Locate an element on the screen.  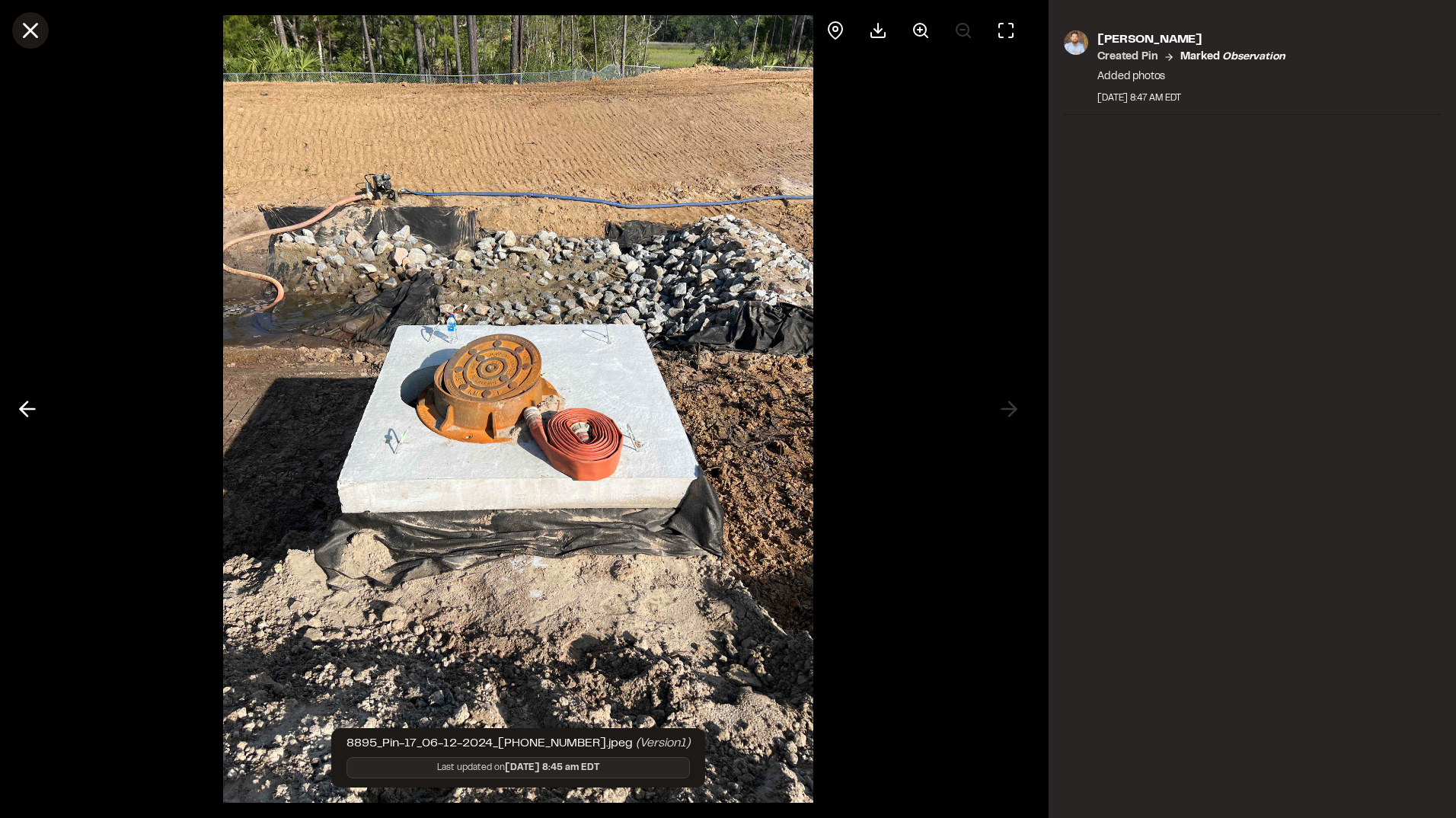
button: Close modal is located at coordinates (30, 30).